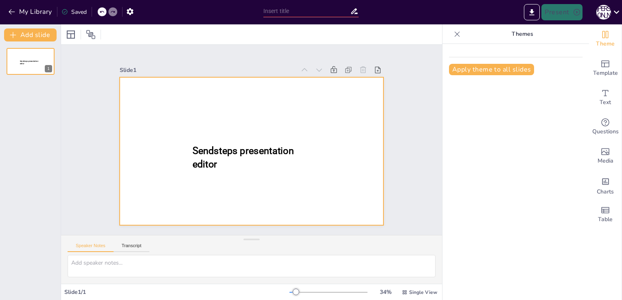  I want to click on div: Saved, so click(74, 12).